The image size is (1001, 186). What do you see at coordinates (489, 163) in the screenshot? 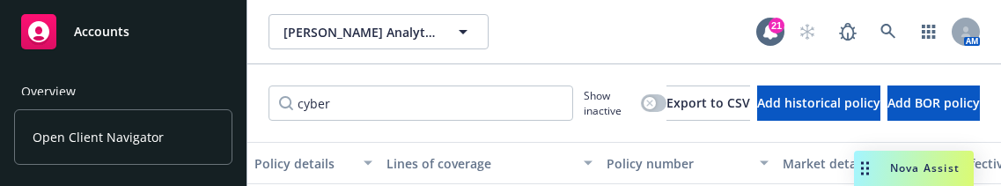
I see `button: Lines of coverage` at bounding box center [489, 163].